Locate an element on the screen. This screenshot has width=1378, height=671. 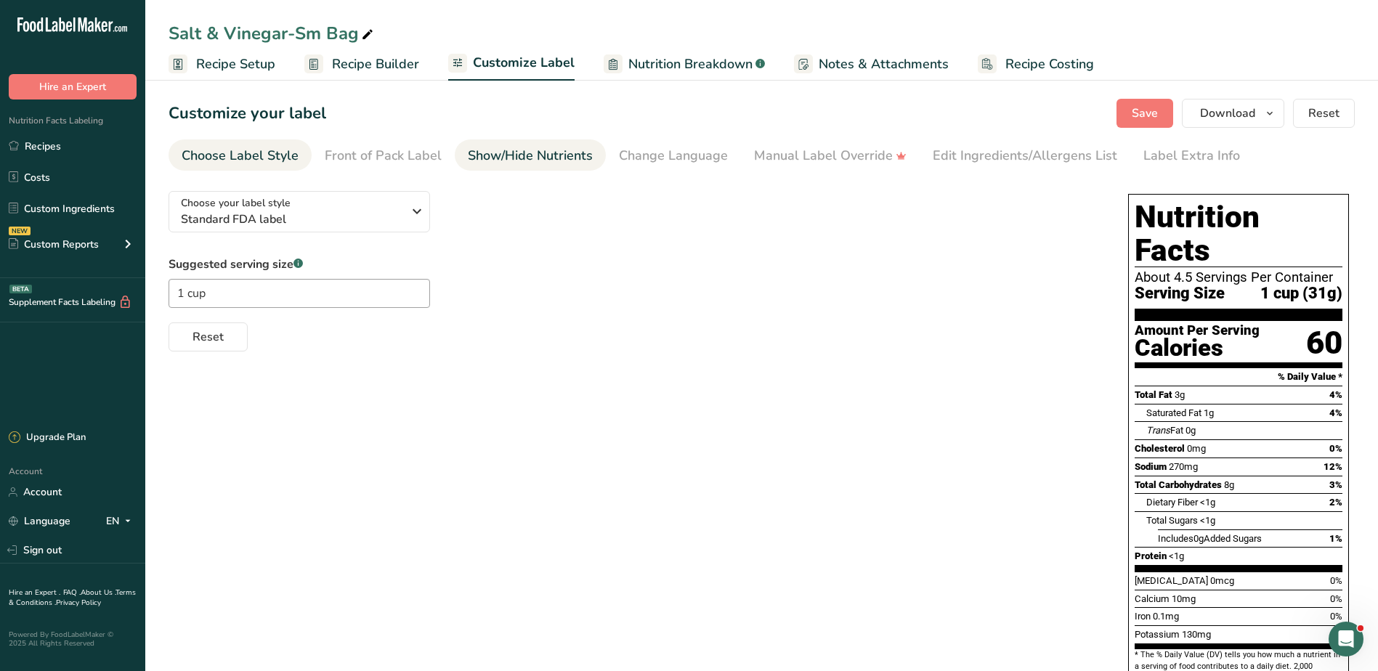
span: Total Fat is located at coordinates (1154, 394).